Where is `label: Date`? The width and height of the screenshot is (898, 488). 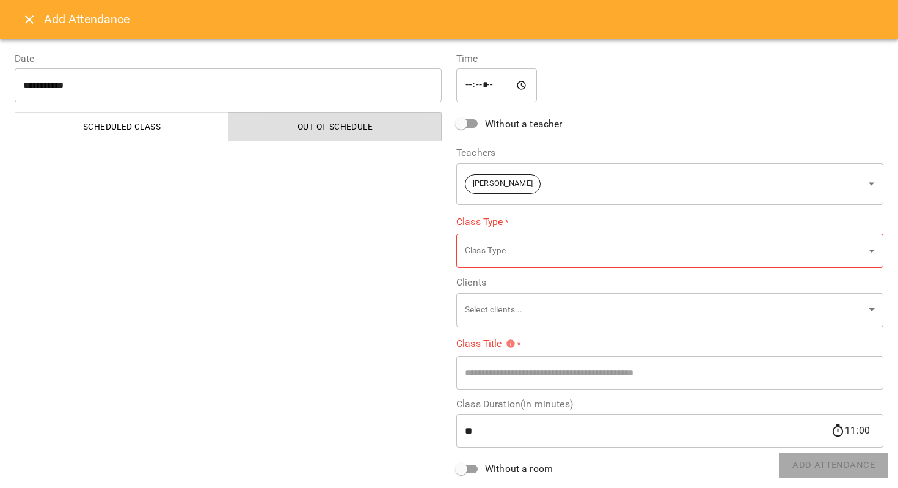
label: Date is located at coordinates (228, 59).